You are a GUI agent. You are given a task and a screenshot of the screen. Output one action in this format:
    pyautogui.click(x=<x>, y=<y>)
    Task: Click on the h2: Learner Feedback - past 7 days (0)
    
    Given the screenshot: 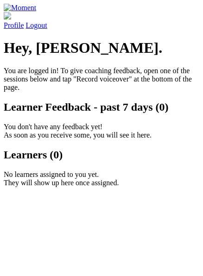 What is the action you would take?
    pyautogui.click(x=101, y=107)
    